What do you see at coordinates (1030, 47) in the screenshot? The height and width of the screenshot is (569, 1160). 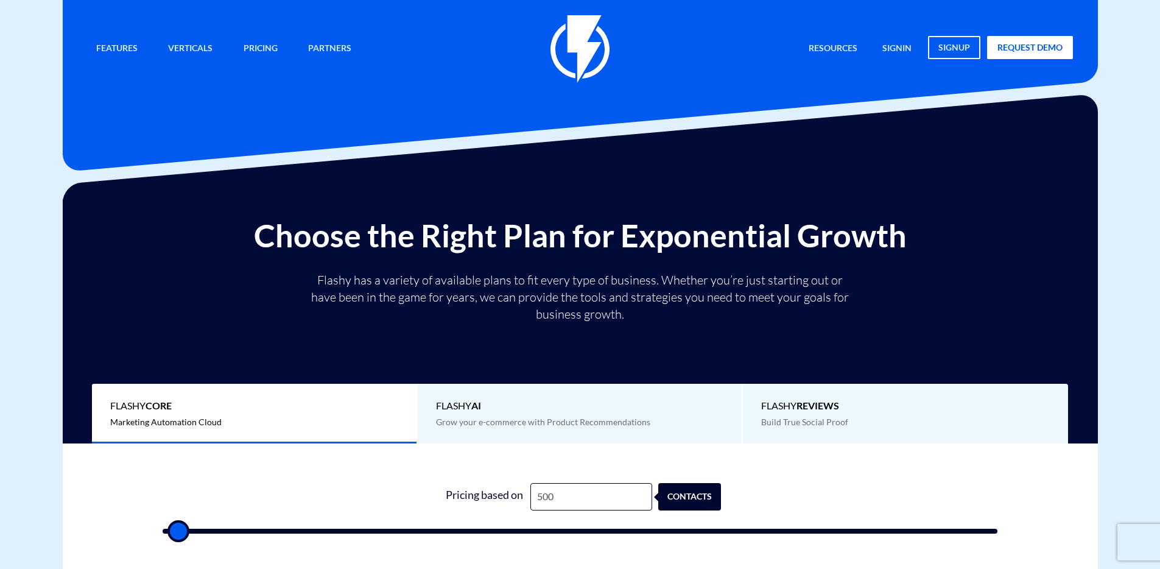 I see `a: request demo` at bounding box center [1030, 47].